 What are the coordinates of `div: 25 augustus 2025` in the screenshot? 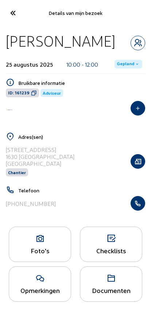 It's located at (29, 64).